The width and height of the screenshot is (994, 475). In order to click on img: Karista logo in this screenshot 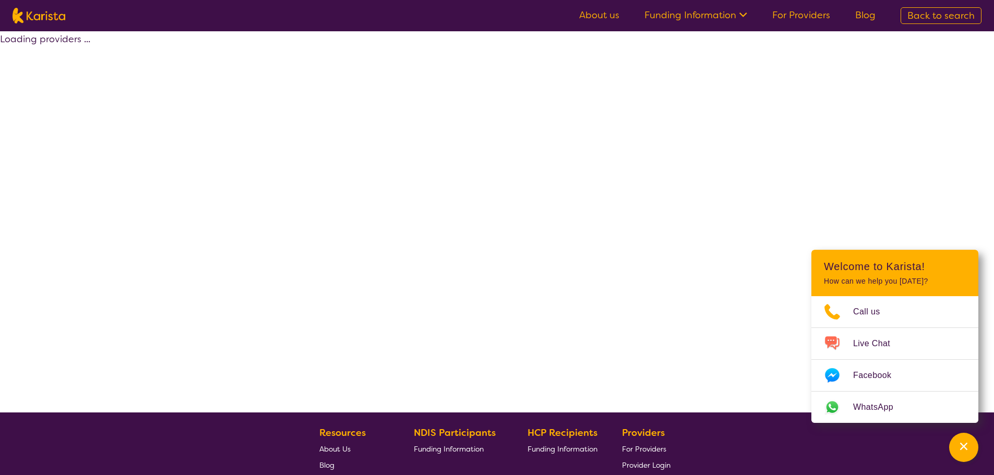, I will do `click(39, 16)`.